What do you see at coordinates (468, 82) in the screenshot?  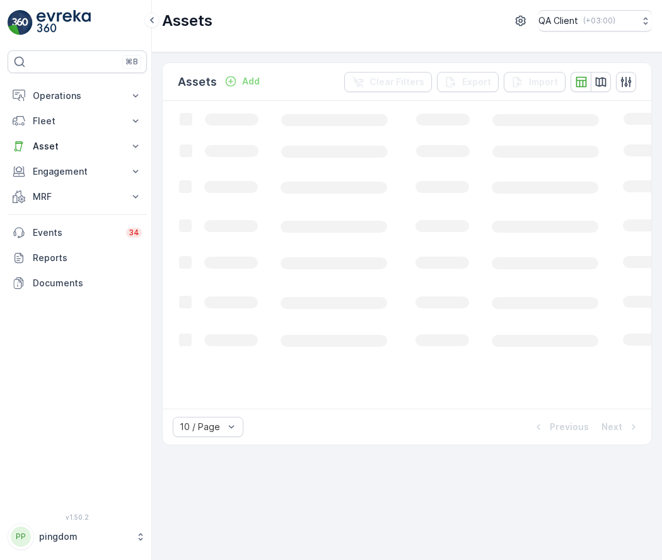 I see `button: Export` at bounding box center [468, 82].